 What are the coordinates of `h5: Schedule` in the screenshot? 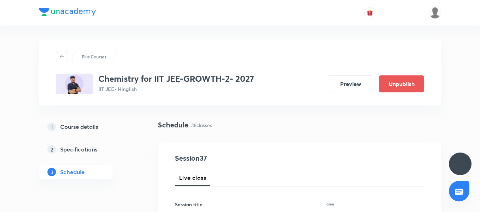 It's located at (72, 172).